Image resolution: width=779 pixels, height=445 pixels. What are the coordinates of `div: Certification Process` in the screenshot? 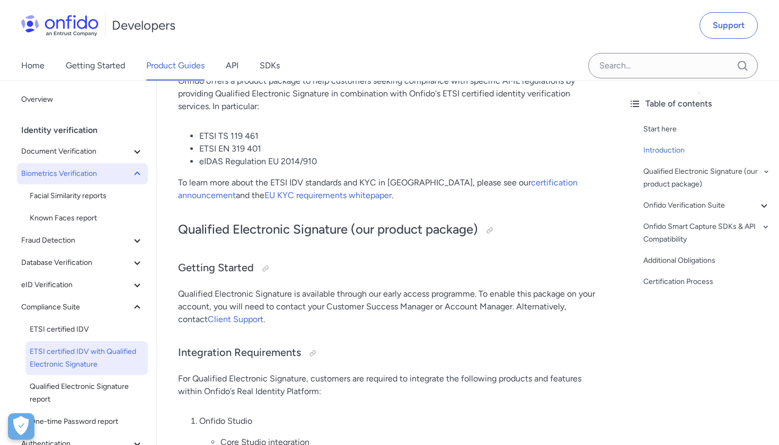 It's located at (707, 282).